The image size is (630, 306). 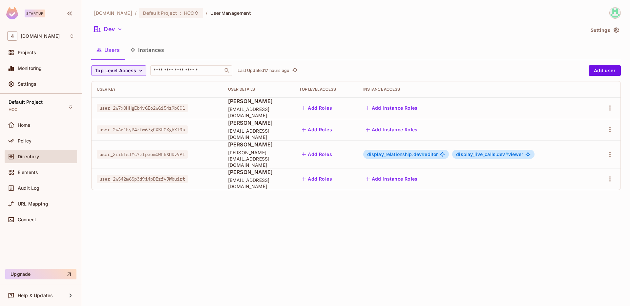 I want to click on span: Settings, so click(x=27, y=84).